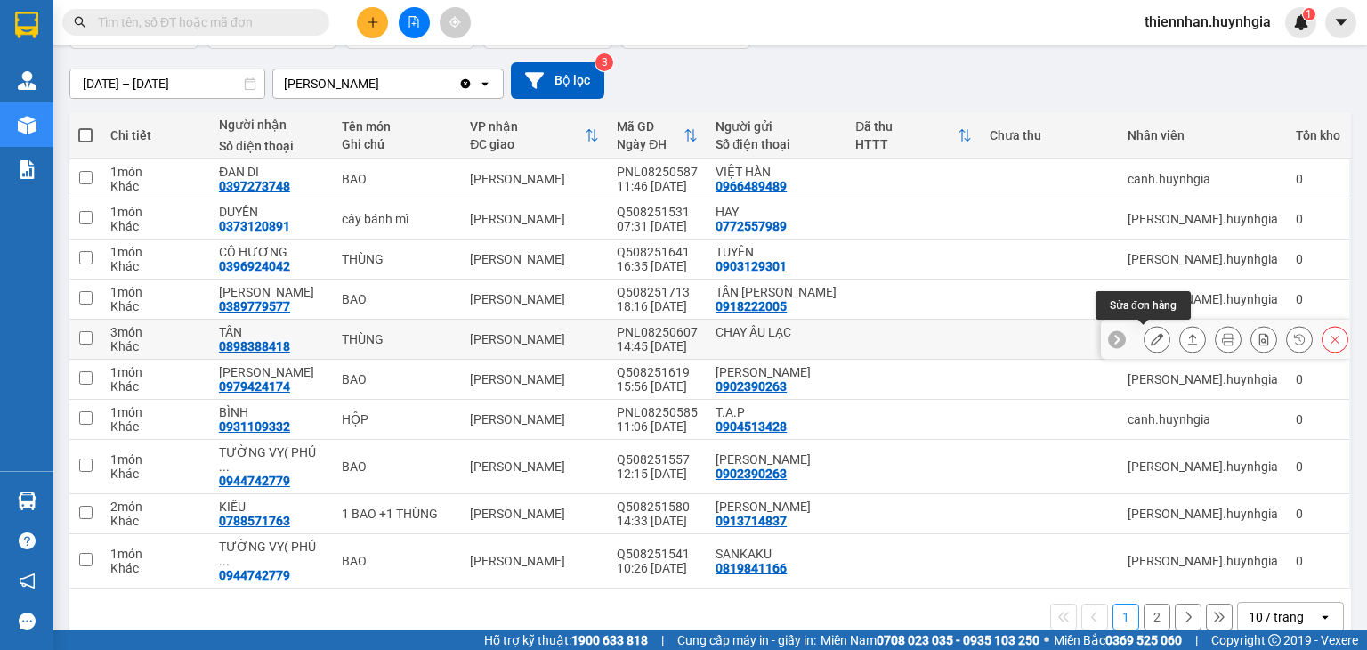 This screenshot has width=1367, height=650. What do you see at coordinates (751, 186) in the screenshot?
I see `div: 0966489489` at bounding box center [751, 186].